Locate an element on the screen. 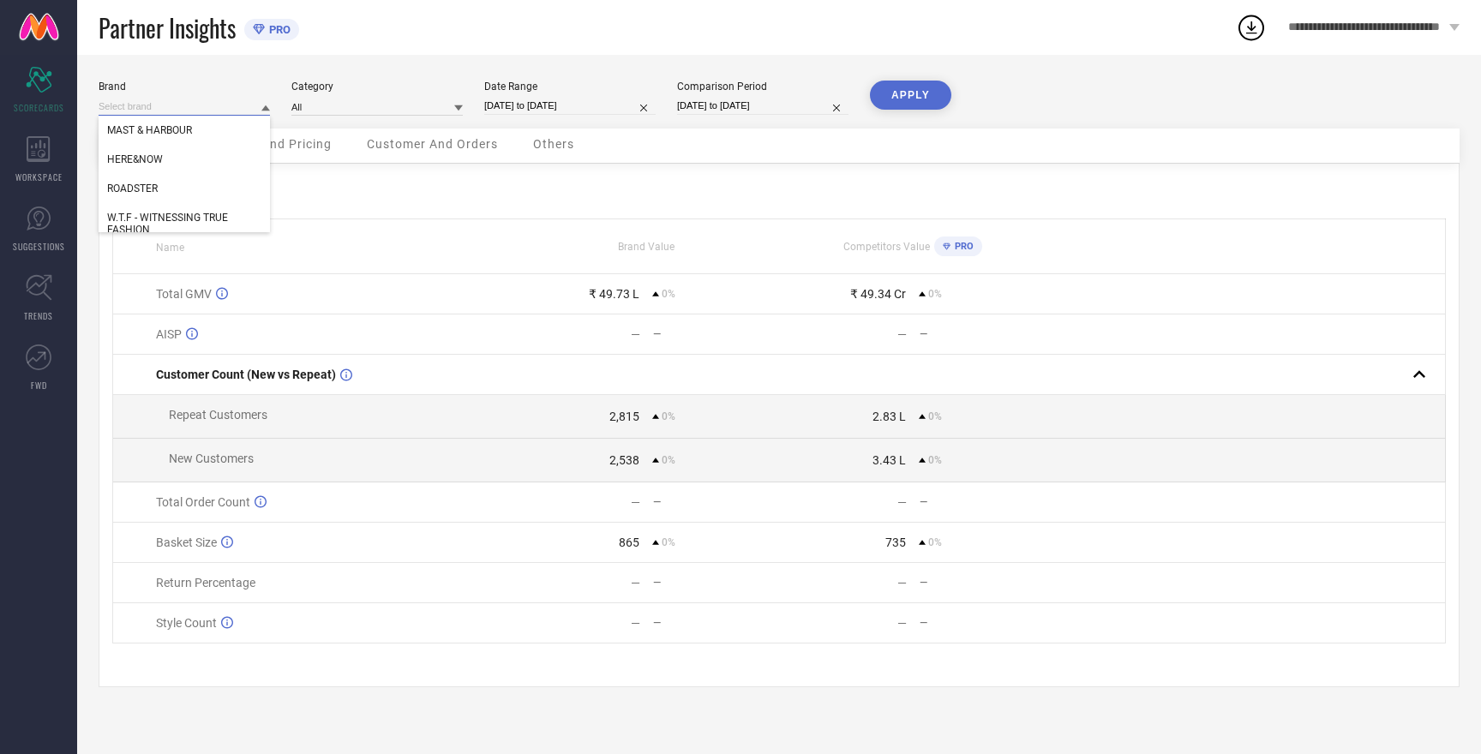 The height and width of the screenshot is (754, 1481). span: Return Percentage is located at coordinates (206, 583).